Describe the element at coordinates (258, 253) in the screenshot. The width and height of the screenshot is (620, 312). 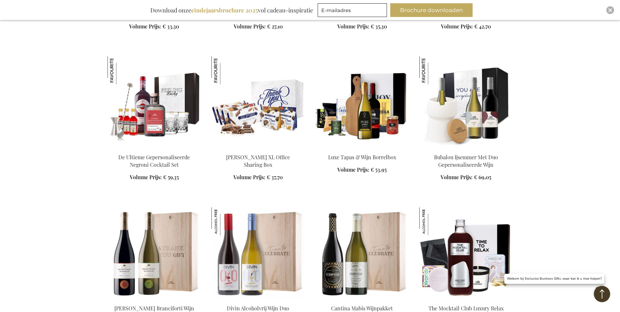
I see `img: Divin Non-Alcoholic Wine Duo` at that location.